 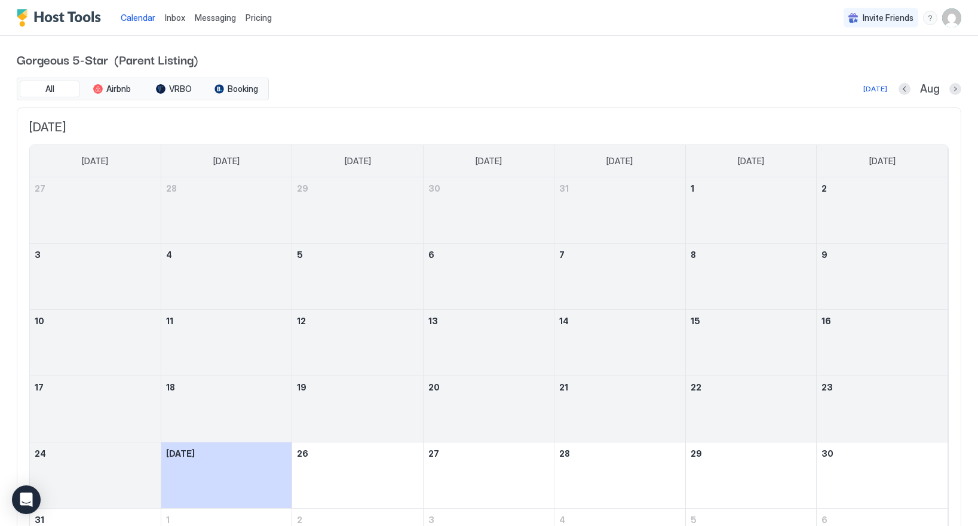 I want to click on td: August 1, 2025, so click(x=750, y=210).